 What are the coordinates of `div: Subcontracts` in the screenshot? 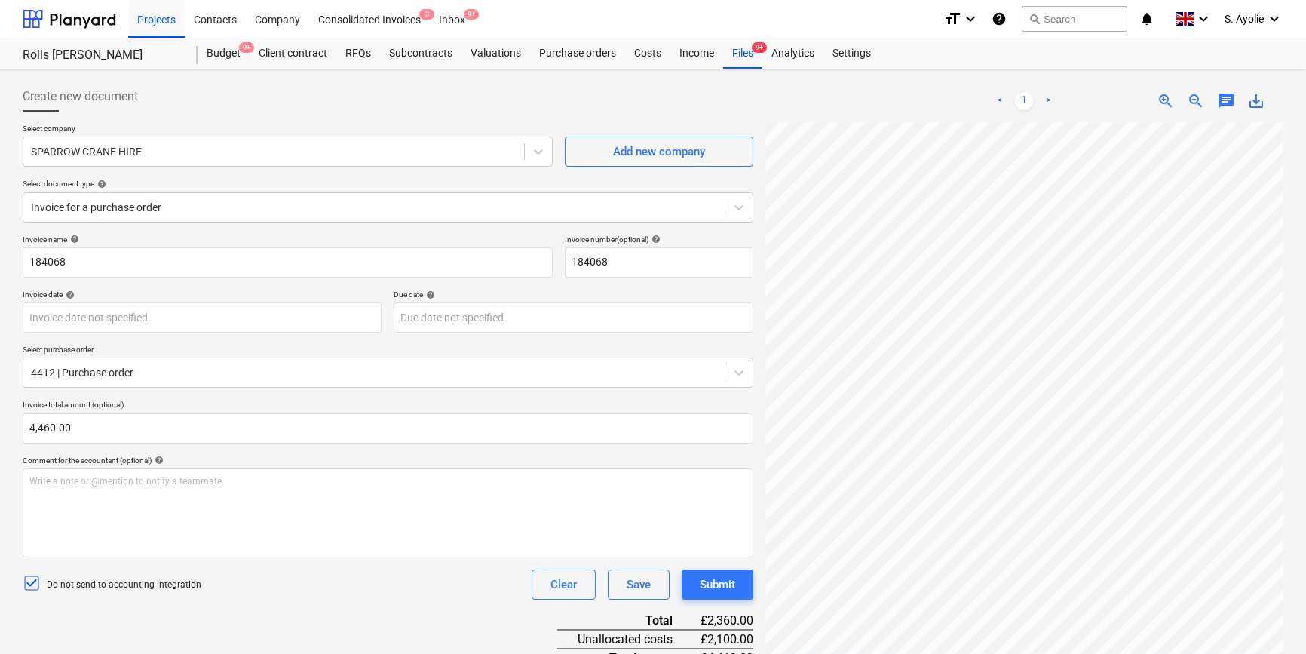 It's located at (421, 54).